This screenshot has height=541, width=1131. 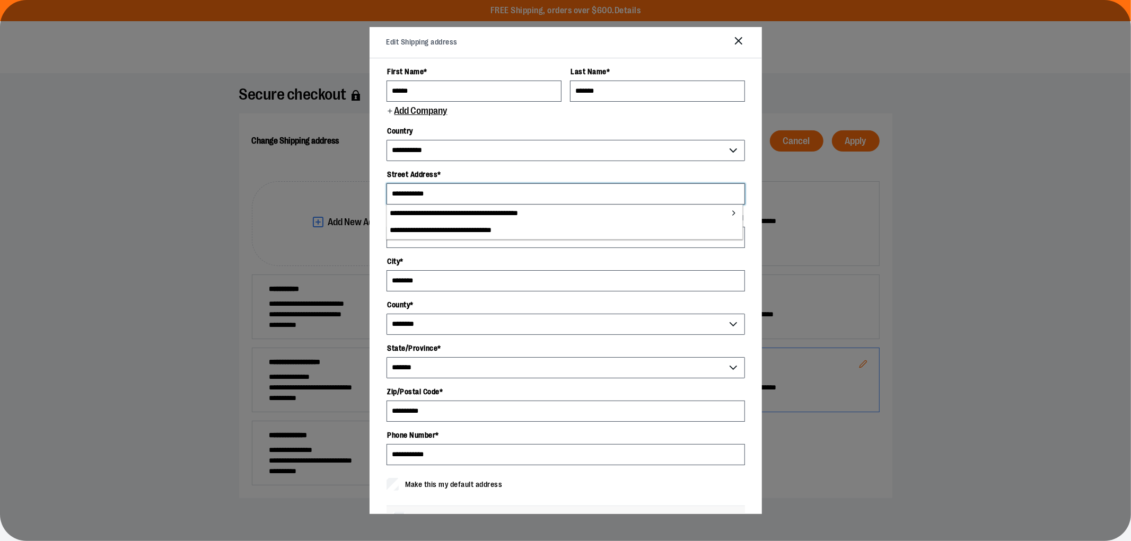 What do you see at coordinates (399, 518) in the screenshot?
I see `input: Send order notifications to additional email account` at bounding box center [399, 518].